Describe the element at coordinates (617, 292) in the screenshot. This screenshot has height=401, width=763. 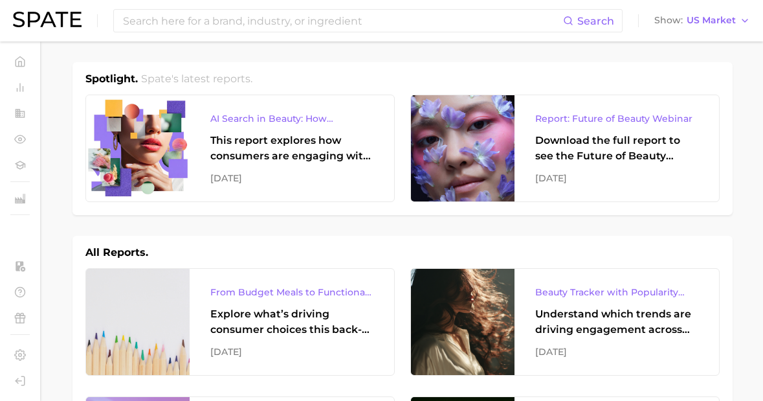
I see `div: Beauty Tracker with Popularity Index` at that location.